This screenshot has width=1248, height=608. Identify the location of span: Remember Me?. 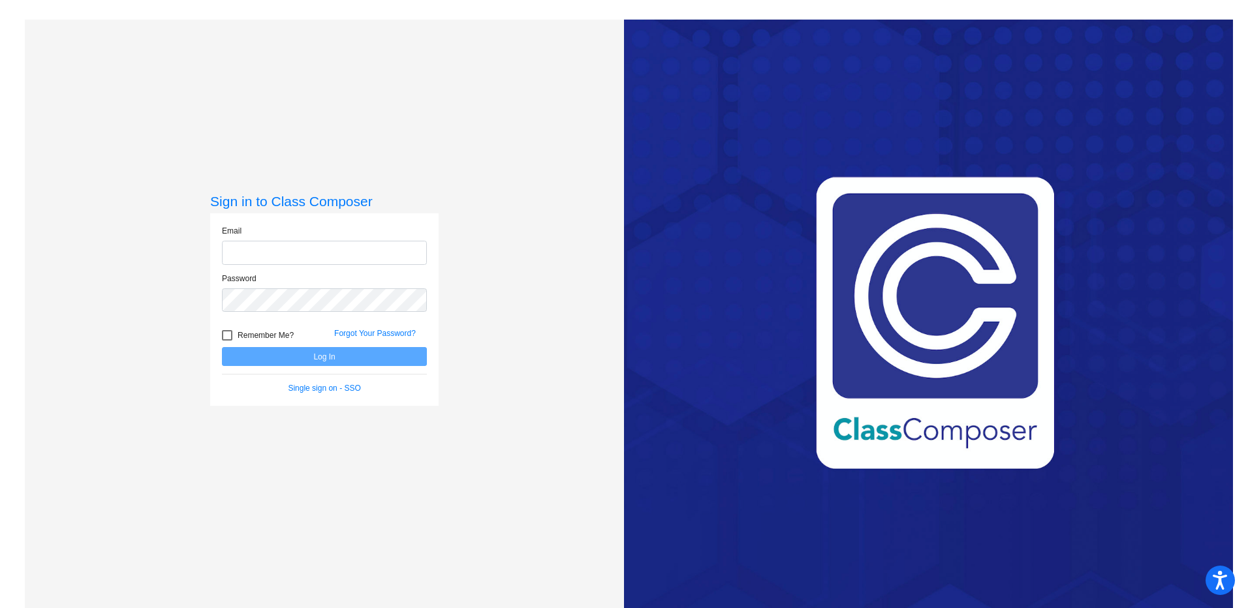
(266, 335).